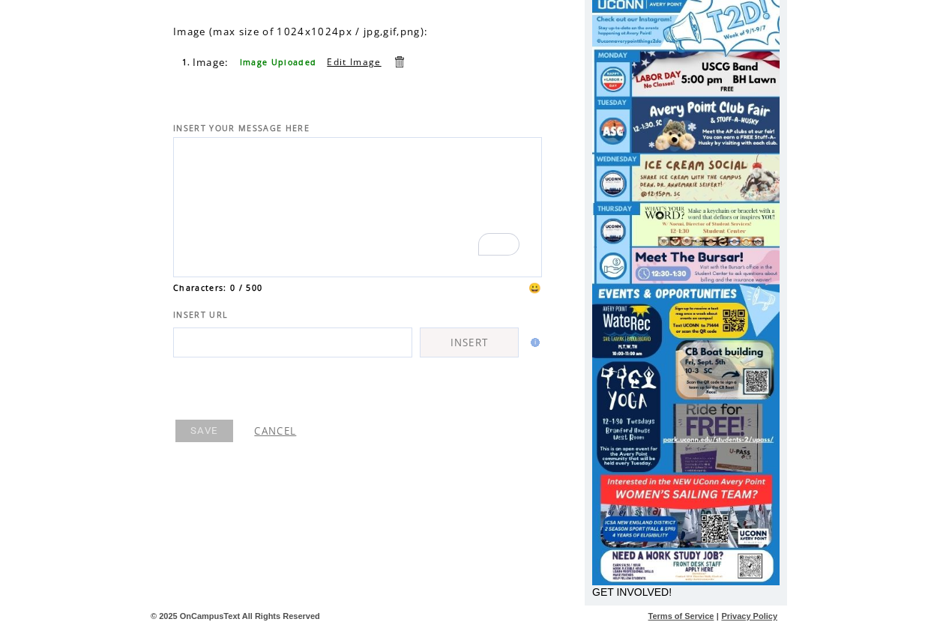 The height and width of the screenshot is (628, 928). What do you see at coordinates (187, 62) in the screenshot?
I see `span: 1.` at bounding box center [187, 62].